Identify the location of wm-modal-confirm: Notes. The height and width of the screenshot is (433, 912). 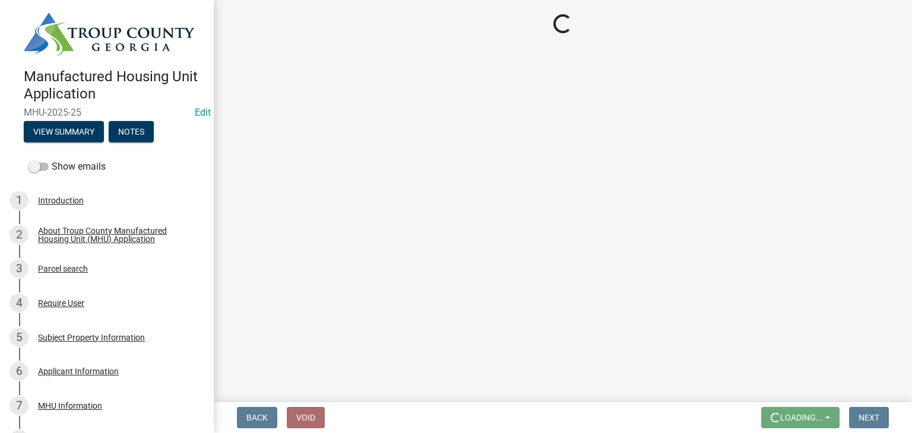
(131, 133).